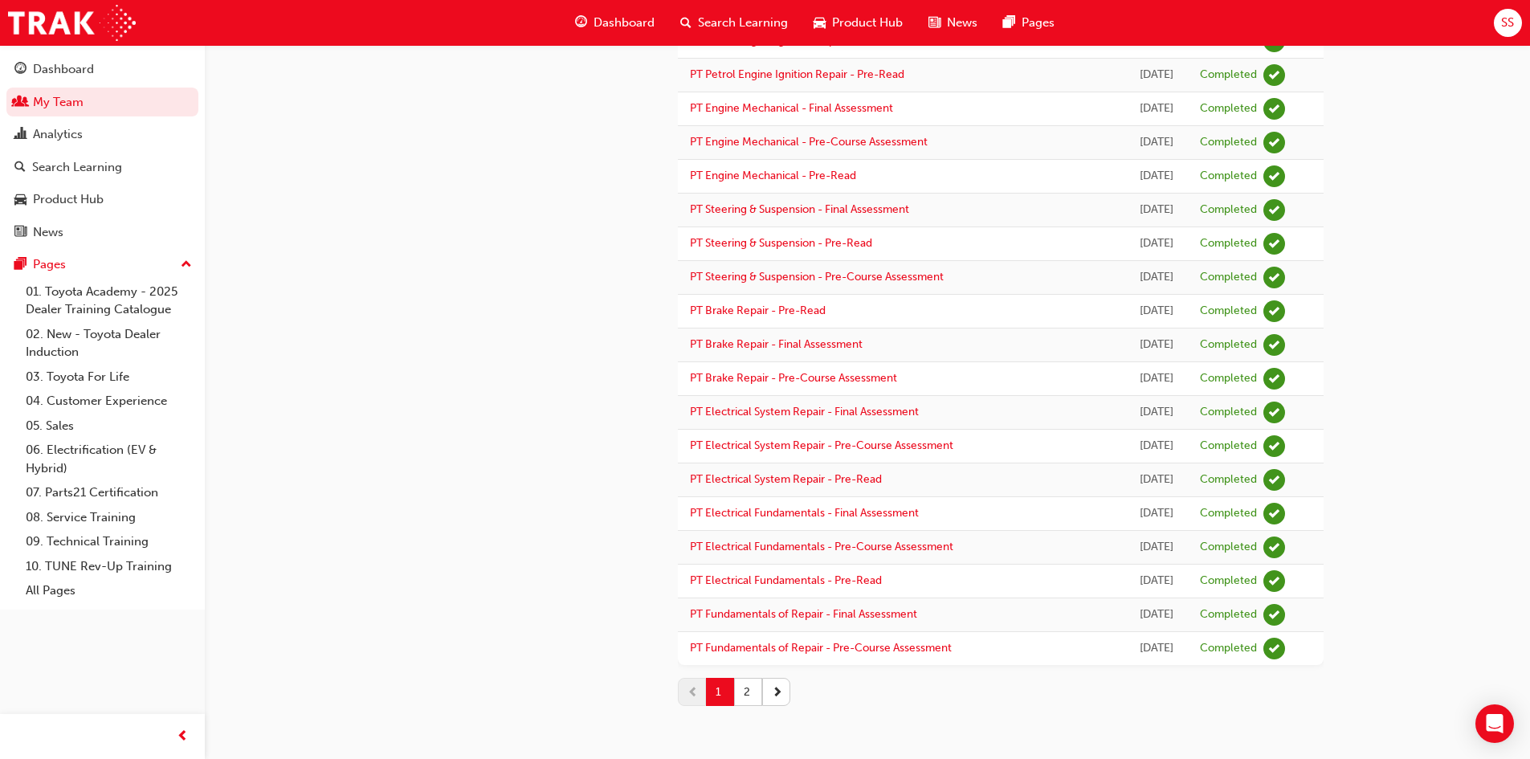 The width and height of the screenshot is (1530, 759). What do you see at coordinates (821, 647) in the screenshot?
I see `a: PT Fundamentals of Repair - Pre-Course Assessment` at bounding box center [821, 647].